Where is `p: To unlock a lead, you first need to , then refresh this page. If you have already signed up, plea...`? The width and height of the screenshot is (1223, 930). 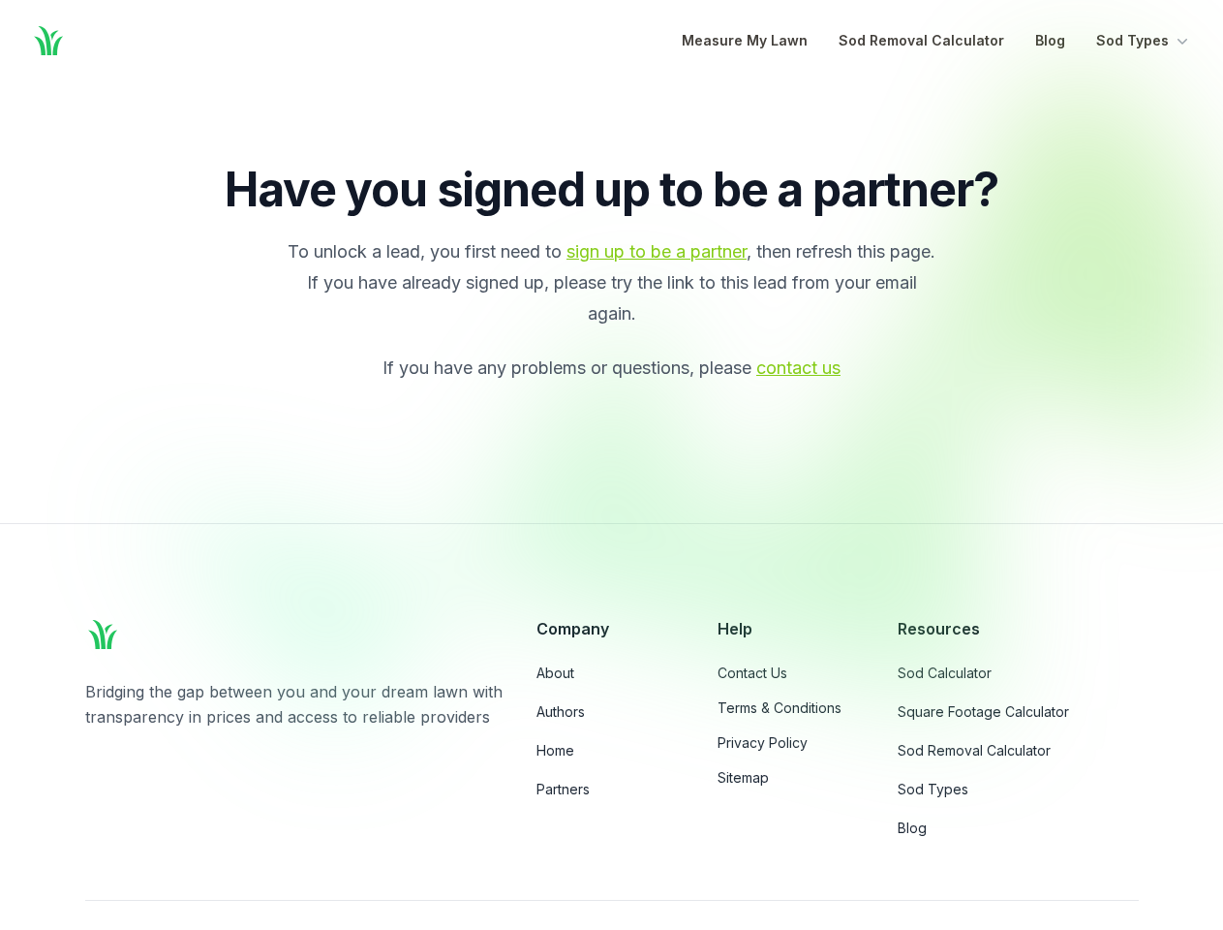
p: To unlock a lead, you first need to , then refresh this page. If you have already signed up, plea... is located at coordinates (612, 283).